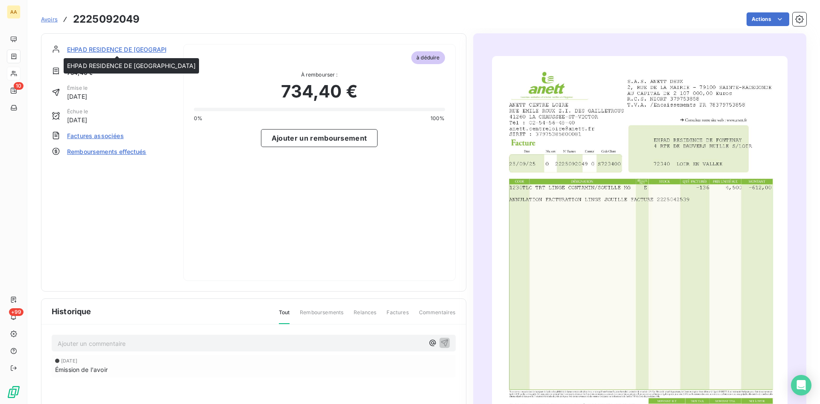 This screenshot has height=404, width=820. What do you see at coordinates (95, 135) in the screenshot?
I see `span: Factures associées` at bounding box center [95, 135].